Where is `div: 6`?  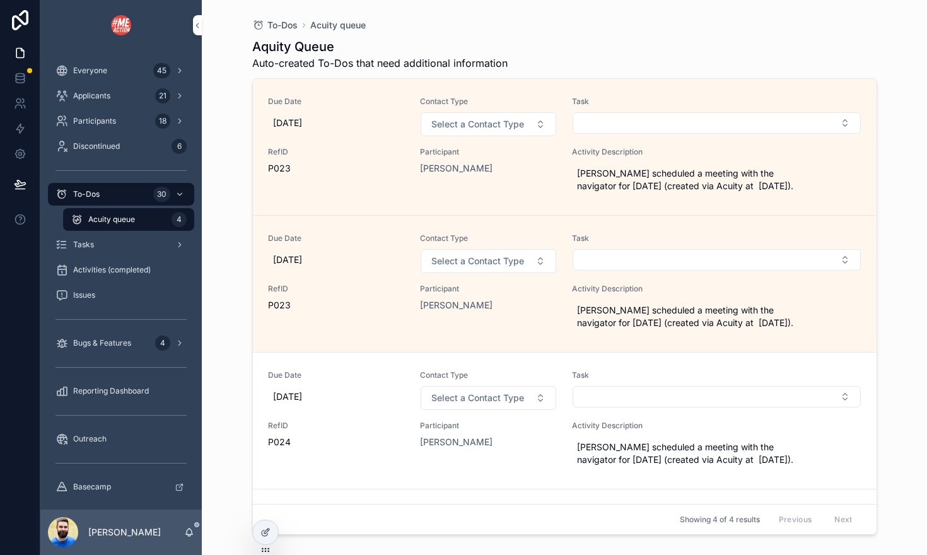
div: 6 is located at coordinates (179, 146).